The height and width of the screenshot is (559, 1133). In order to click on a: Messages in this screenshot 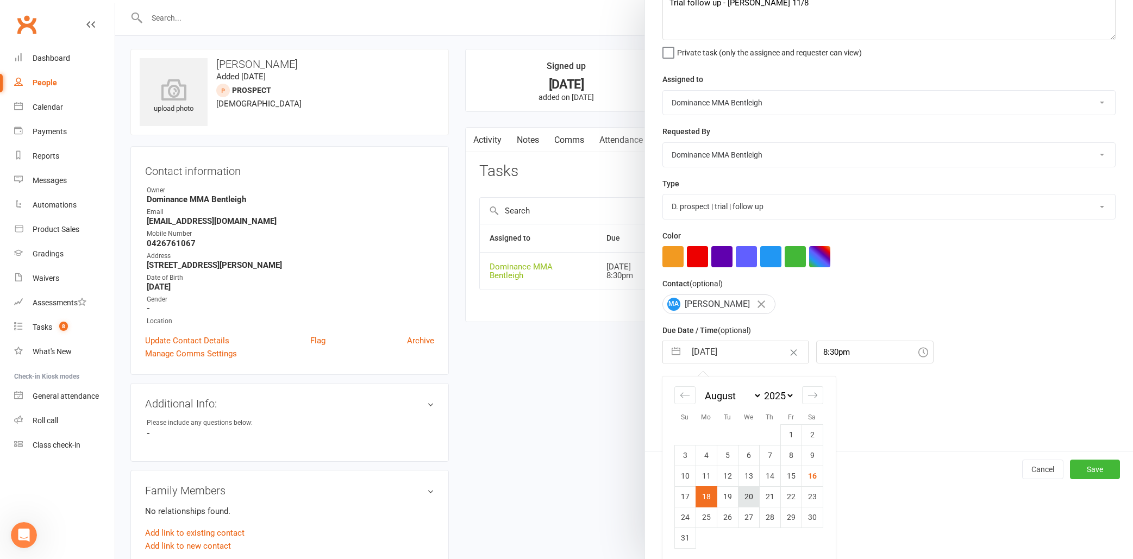, I will do `click(64, 180)`.